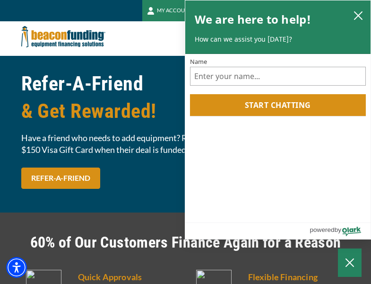  Describe the element at coordinates (350, 262) in the screenshot. I see `button: Close Chatbox` at that location.